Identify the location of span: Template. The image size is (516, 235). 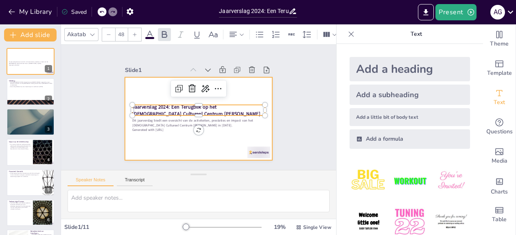
(499, 73).